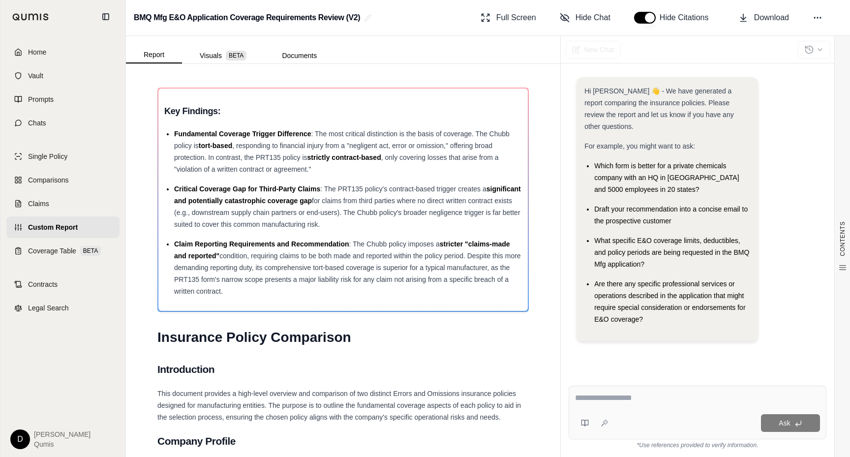 The height and width of the screenshot is (457, 850). Describe the element at coordinates (347, 212) in the screenshot. I see `span: for claims from third parties where no direct written contract exists (e.g., downstream supply ch...` at that location.